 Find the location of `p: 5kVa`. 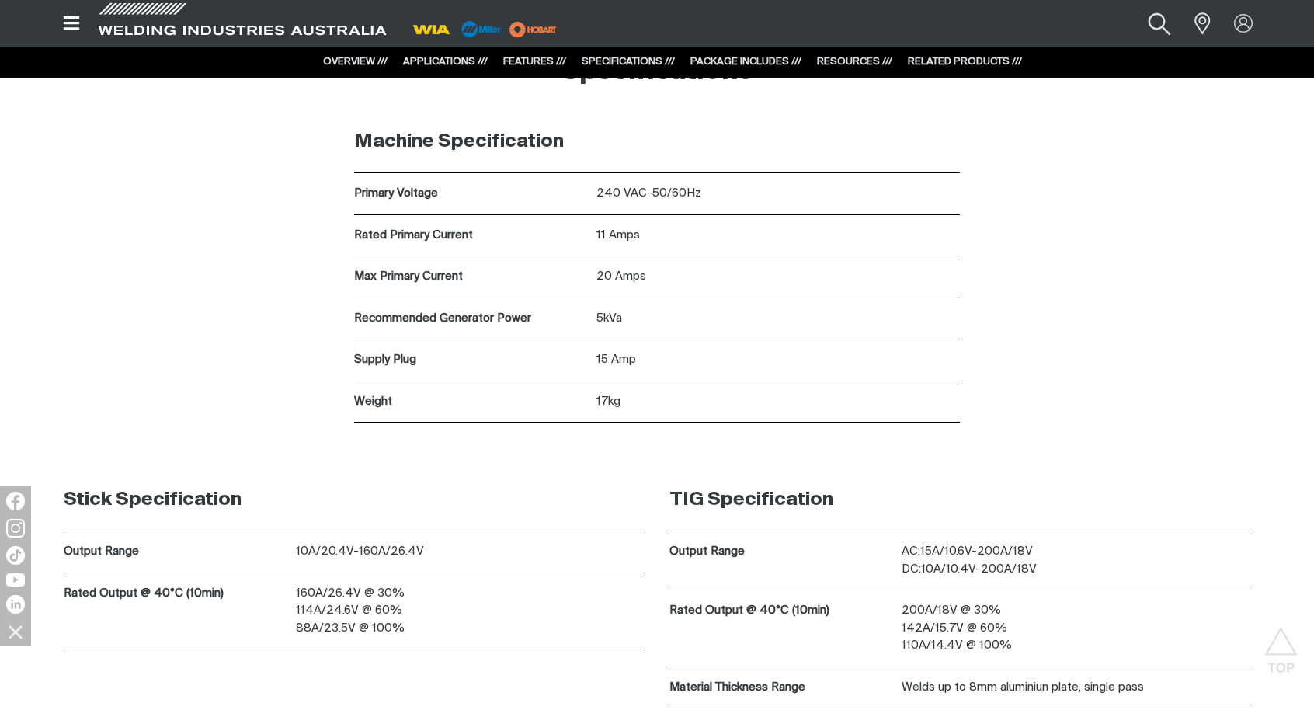

p: 5kVa is located at coordinates (778, 318).